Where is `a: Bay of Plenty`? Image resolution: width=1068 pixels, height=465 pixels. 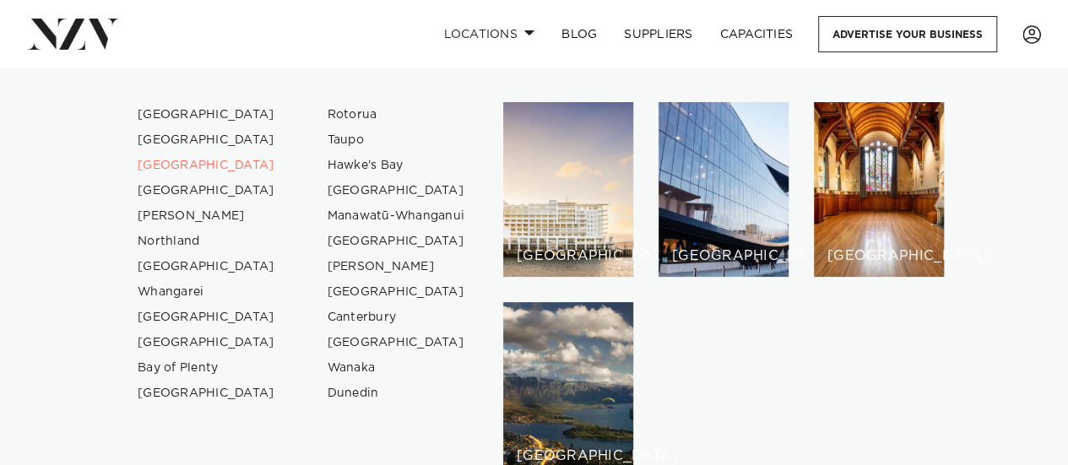 a: Bay of Plenty is located at coordinates (206, 368).